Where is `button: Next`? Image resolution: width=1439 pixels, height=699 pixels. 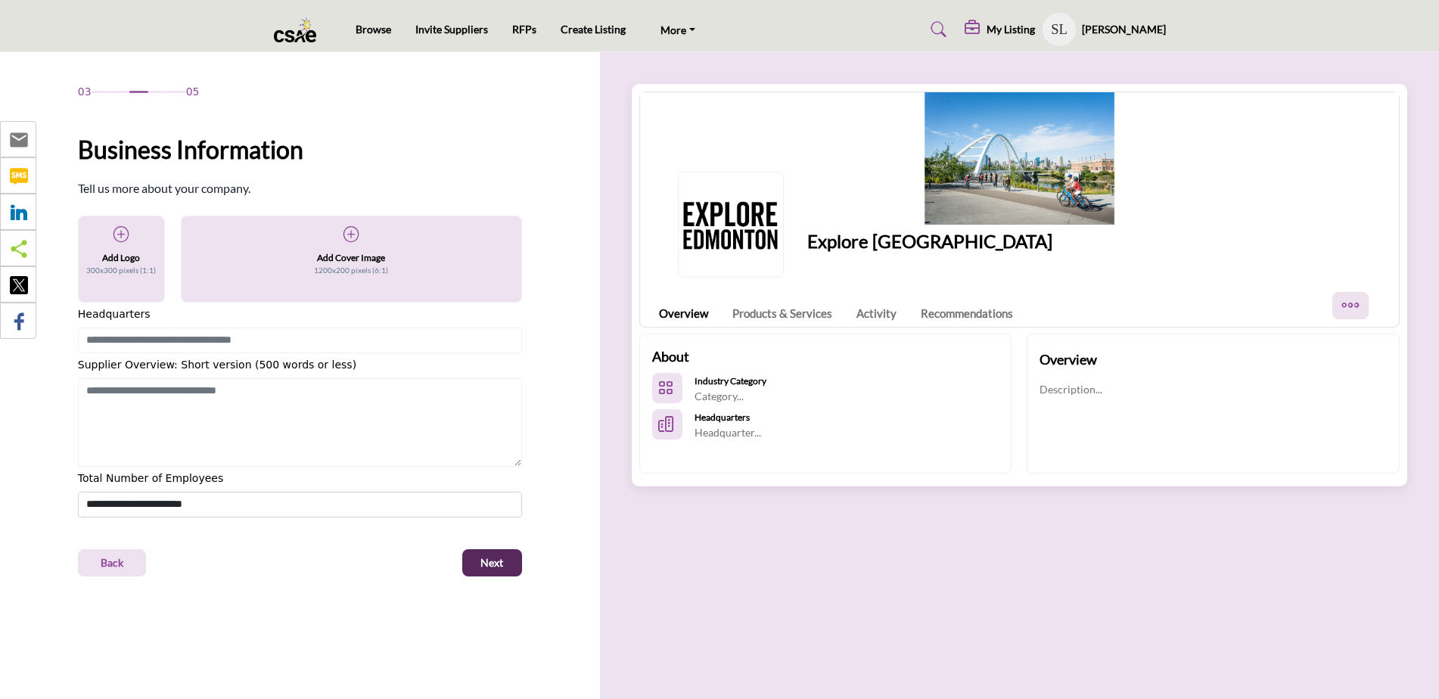 button: Next is located at coordinates (492, 563).